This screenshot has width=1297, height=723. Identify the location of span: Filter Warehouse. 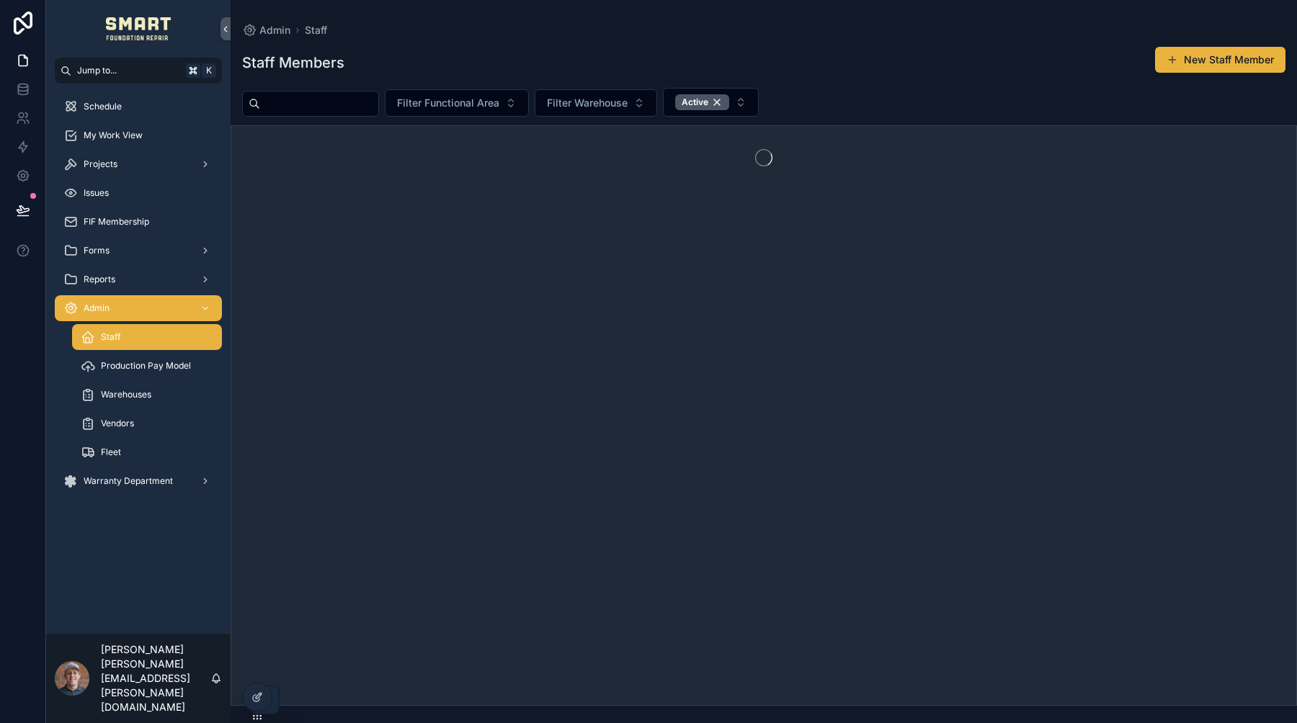
(587, 103).